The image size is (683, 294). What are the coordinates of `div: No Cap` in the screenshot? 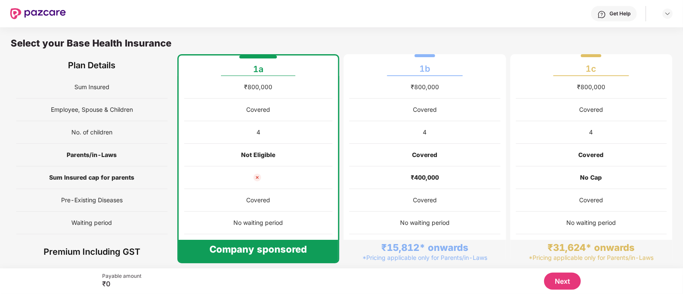 It's located at (591, 178).